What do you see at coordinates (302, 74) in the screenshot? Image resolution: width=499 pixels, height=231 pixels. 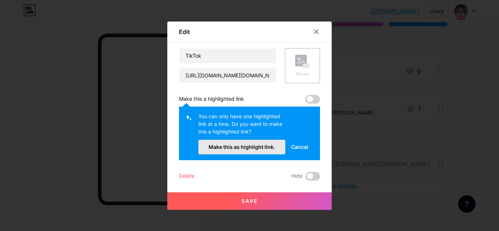 I see `div: Picture` at bounding box center [302, 74].